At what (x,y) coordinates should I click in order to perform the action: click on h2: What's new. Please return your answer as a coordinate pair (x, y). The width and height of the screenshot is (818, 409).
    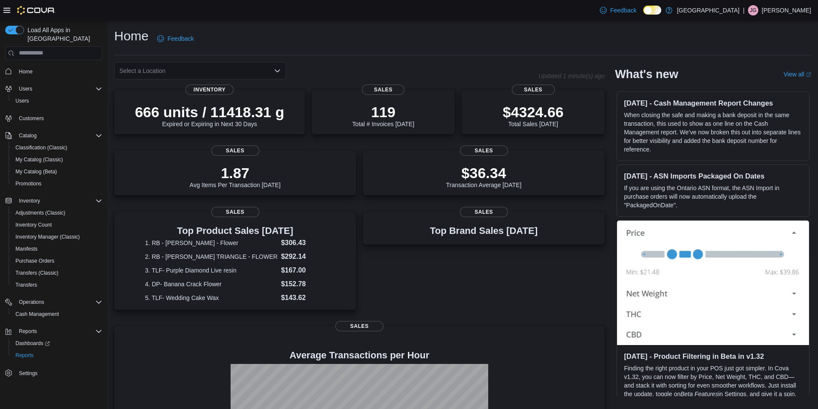
    Looking at the image, I should click on (646, 74).